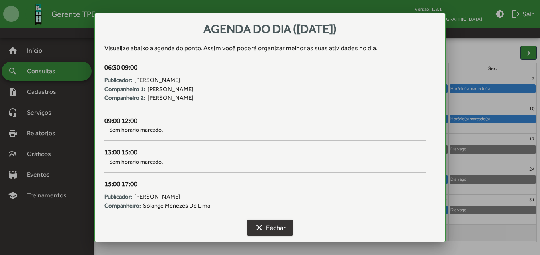 Image resolution: width=540 pixels, height=255 pixels. Describe the element at coordinates (265, 68) in the screenshot. I see `div: 06:30 09:00` at that location.